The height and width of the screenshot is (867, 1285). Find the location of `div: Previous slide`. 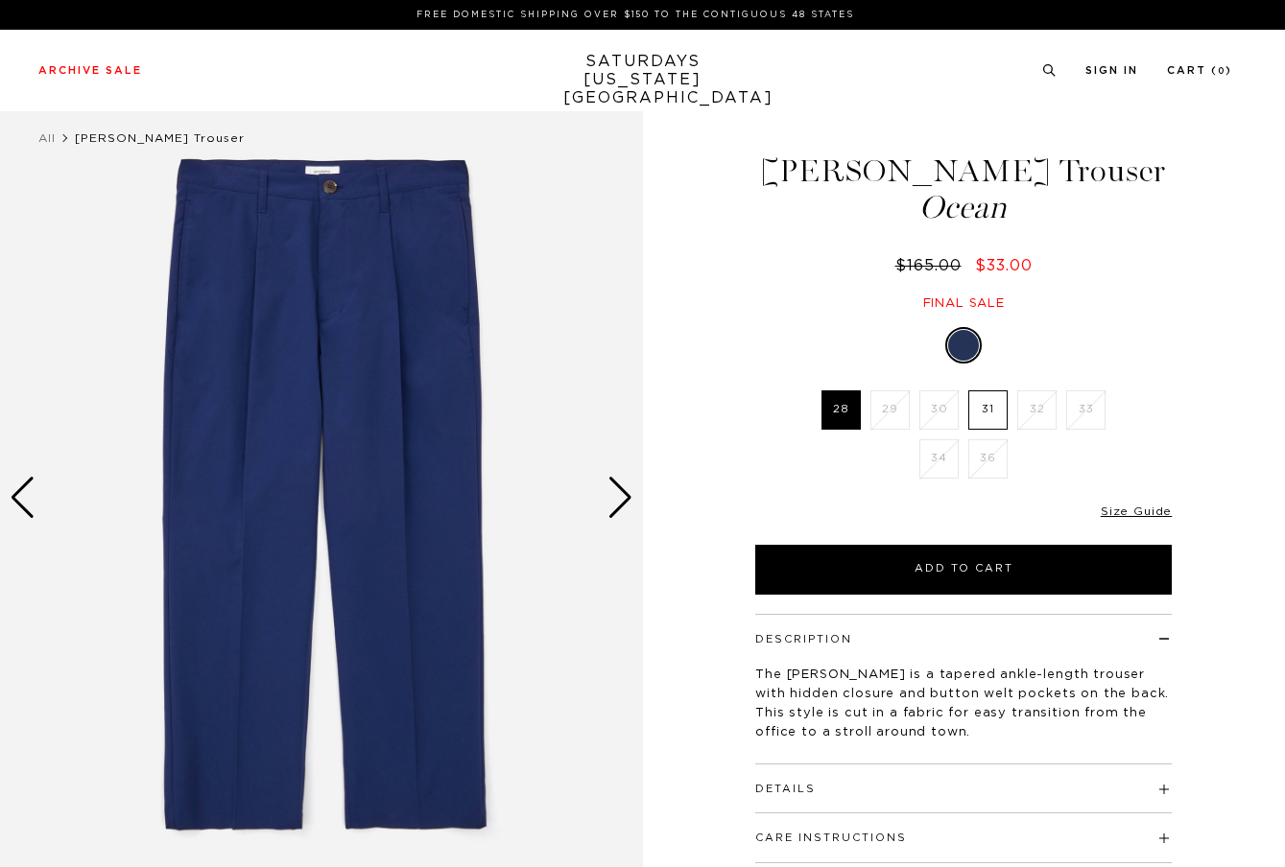

div: Previous slide is located at coordinates (22, 498).